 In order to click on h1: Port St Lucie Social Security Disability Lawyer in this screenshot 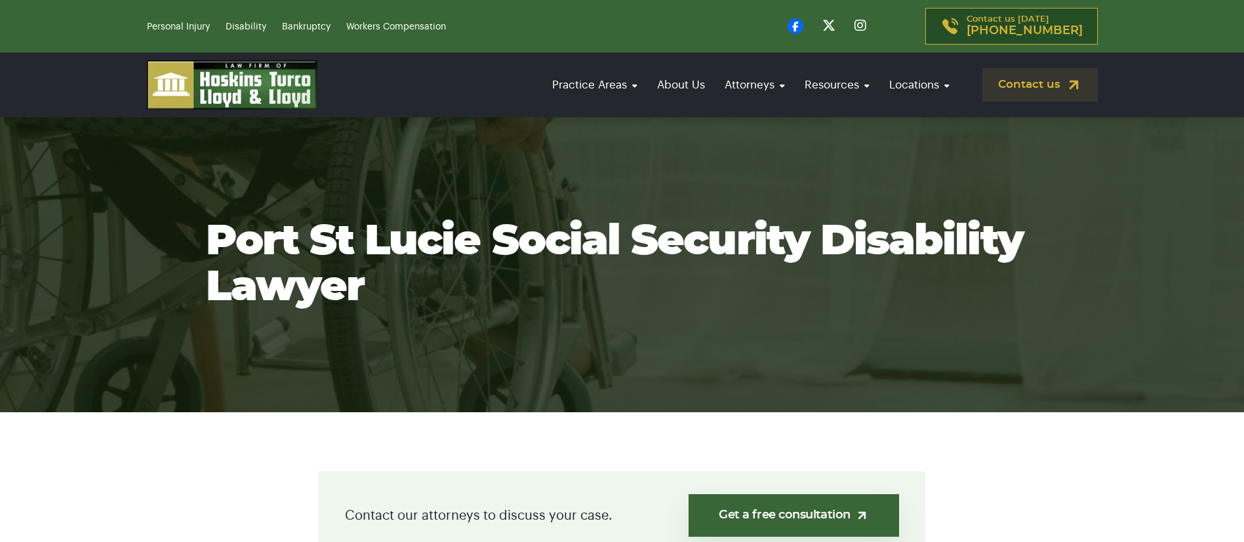, I will do `click(622, 265)`.